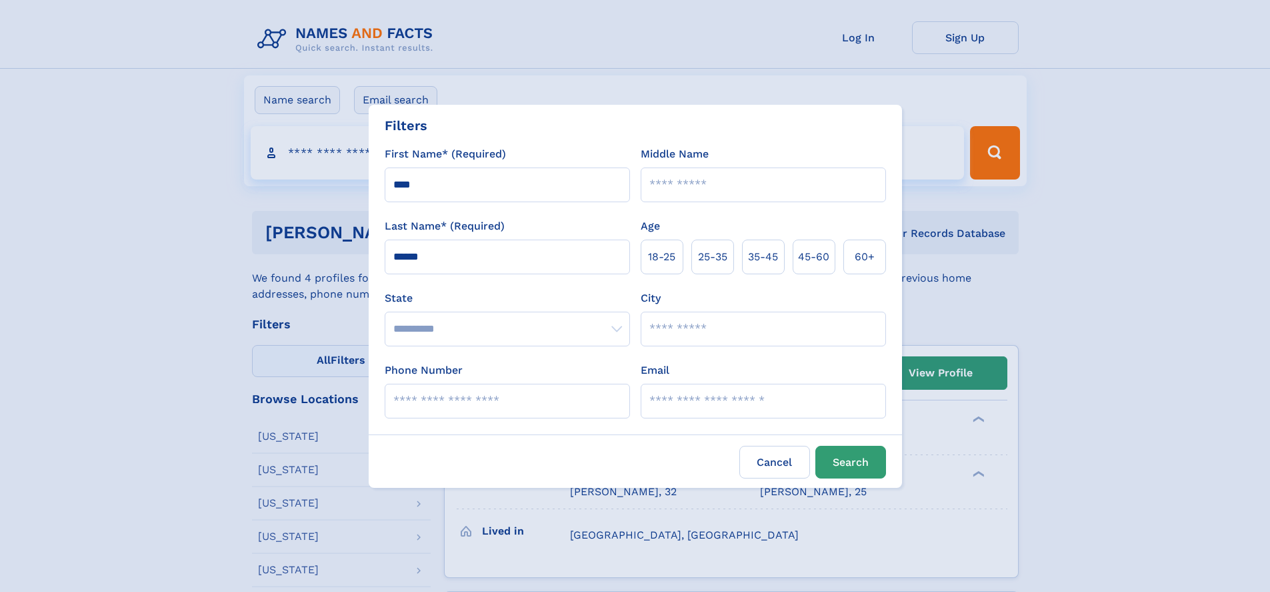 The image size is (1270, 592). I want to click on label: Email, so click(655, 370).